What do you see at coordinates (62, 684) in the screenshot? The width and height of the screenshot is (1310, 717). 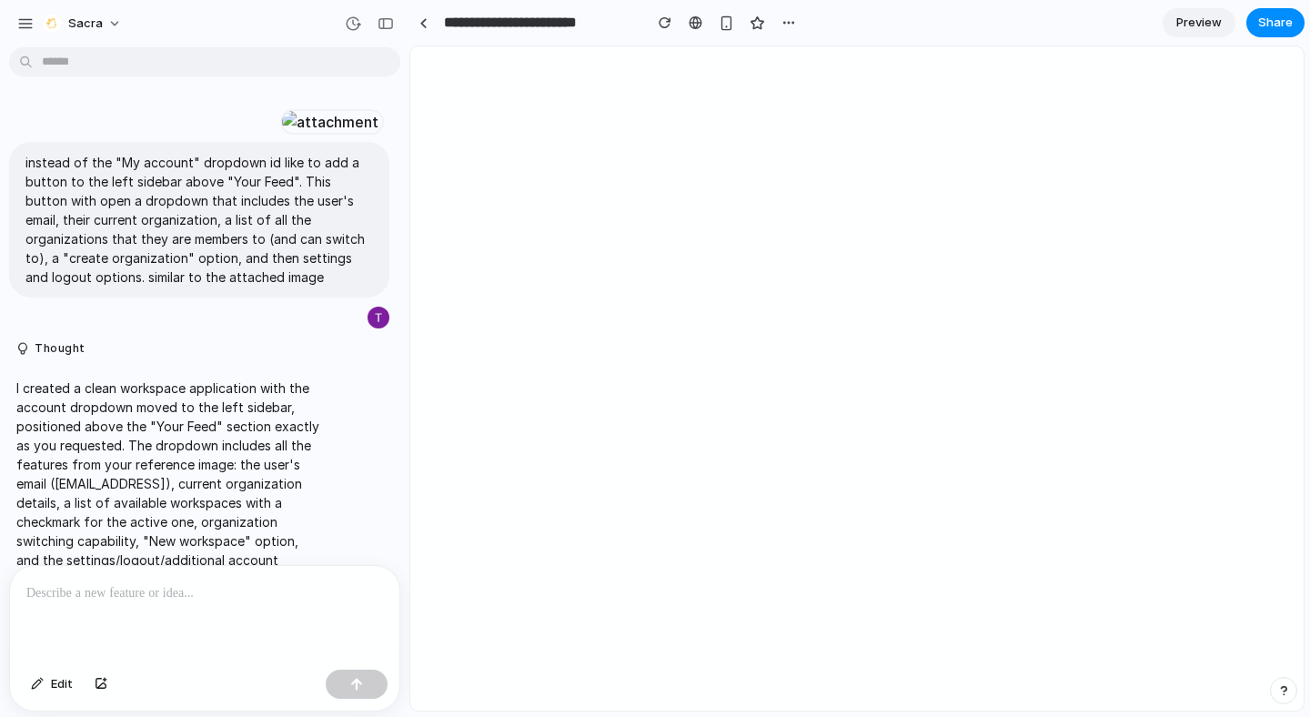 I see `span: Edit` at bounding box center [62, 684].